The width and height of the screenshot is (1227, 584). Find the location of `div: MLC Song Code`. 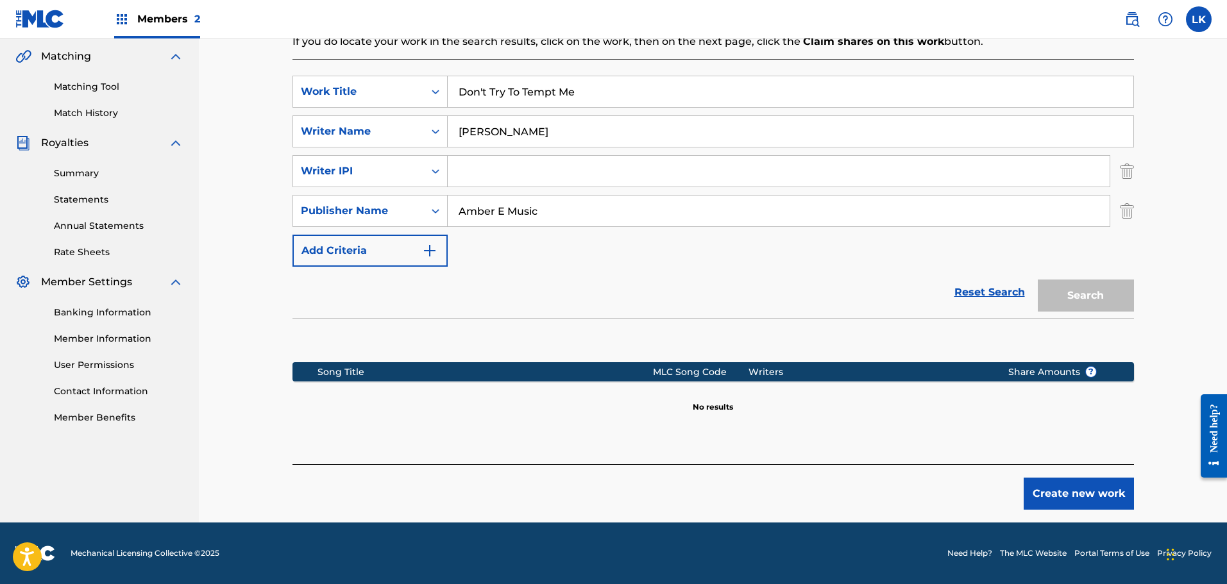

div: MLC Song Code is located at coordinates (701, 372).